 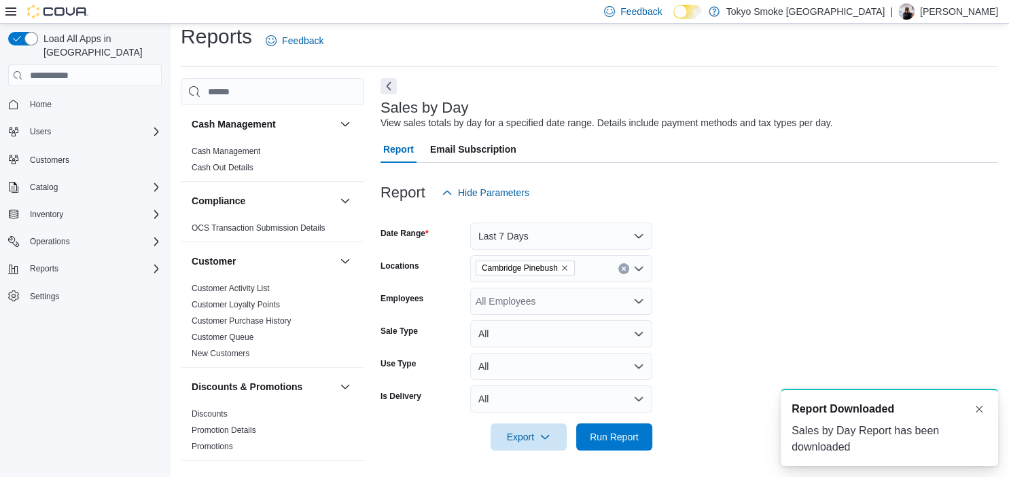 What do you see at coordinates (294, 41) in the screenshot?
I see `a: Feedback` at bounding box center [294, 41].